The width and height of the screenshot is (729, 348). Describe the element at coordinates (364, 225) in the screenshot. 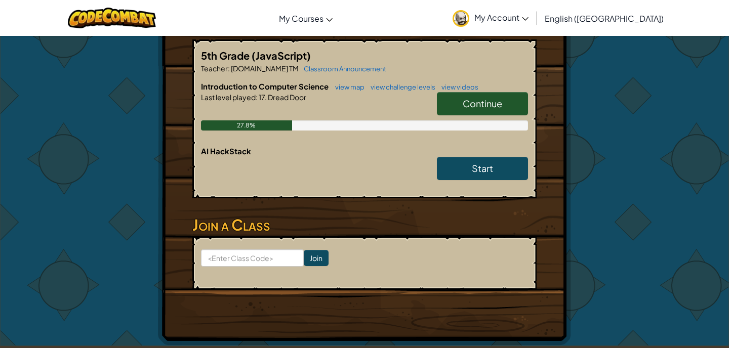

I see `h3: Join a Class` at that location.